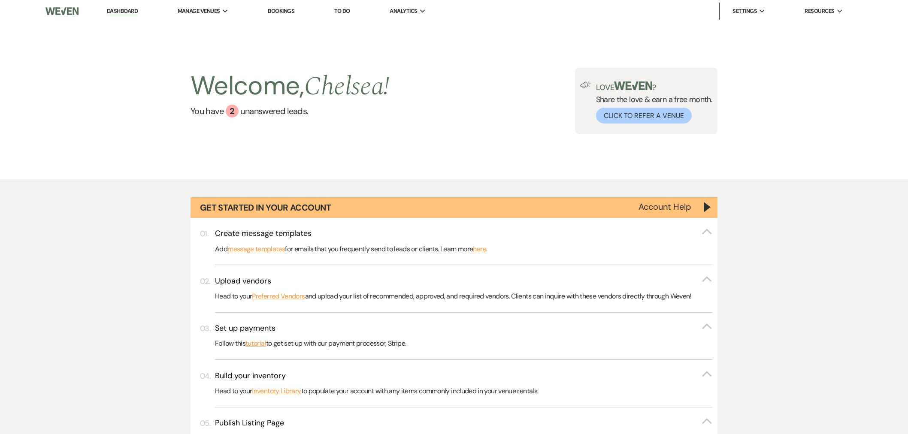 The width and height of the screenshot is (908, 434). What do you see at coordinates (62, 11) in the screenshot?
I see `img: Weven Logo` at bounding box center [62, 11].